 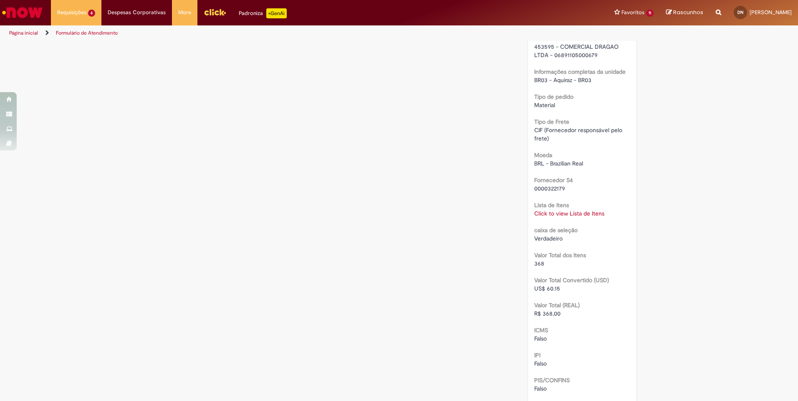 I want to click on span: 453595 - COMERCIAL DRAGAO LTDA - 06891105000679, so click(x=577, y=51).